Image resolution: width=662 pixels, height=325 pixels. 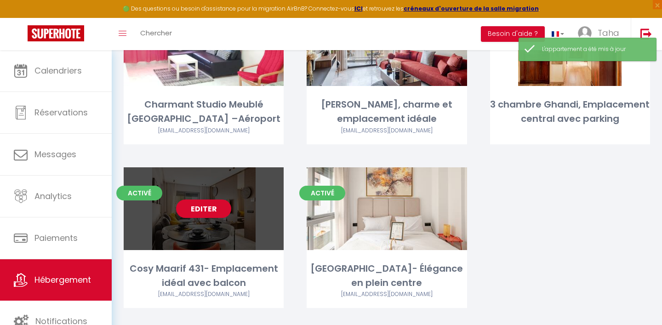 What do you see at coordinates (58, 70) in the screenshot?
I see `span: Calendriers` at bounding box center [58, 70].